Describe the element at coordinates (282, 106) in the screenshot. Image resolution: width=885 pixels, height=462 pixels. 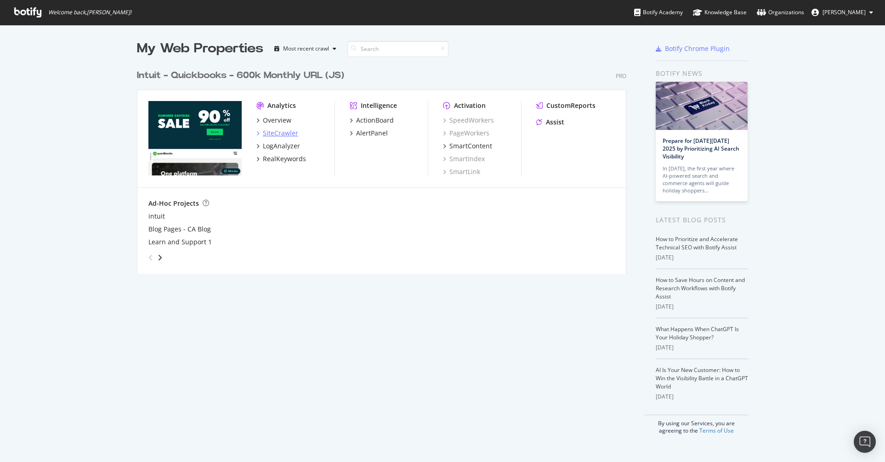
I see `div: Analytics` at that location.